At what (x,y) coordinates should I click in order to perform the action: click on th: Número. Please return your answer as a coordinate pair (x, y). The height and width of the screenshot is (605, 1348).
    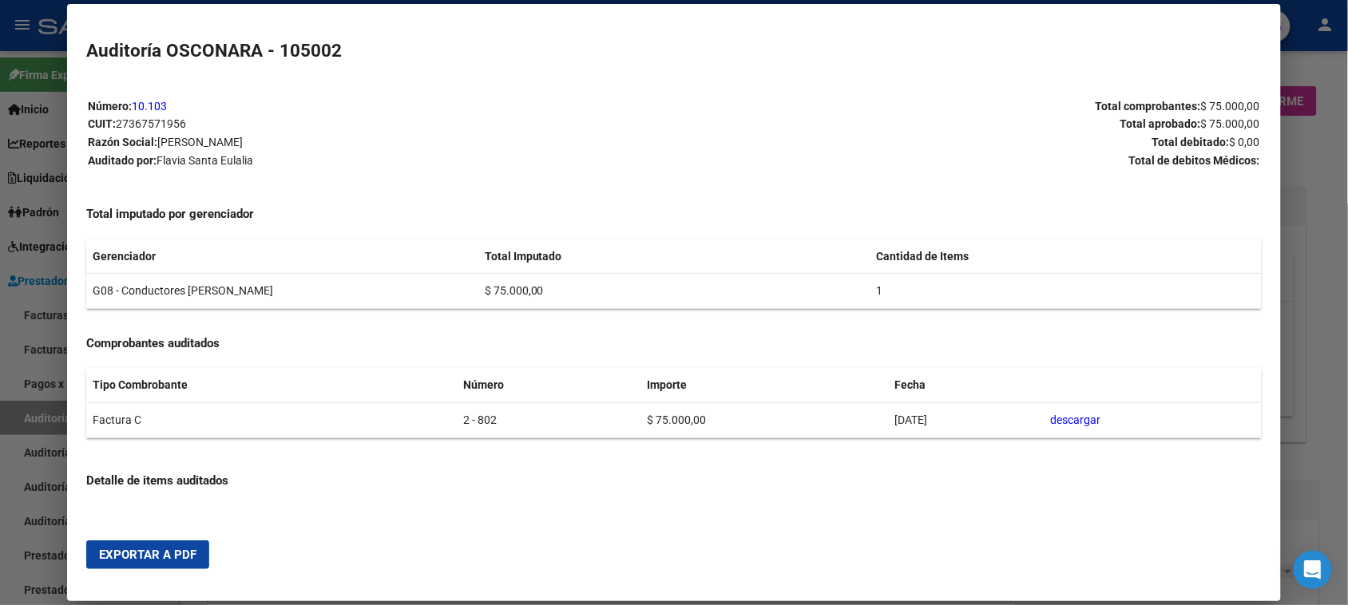
    Looking at the image, I should click on (549, 385).